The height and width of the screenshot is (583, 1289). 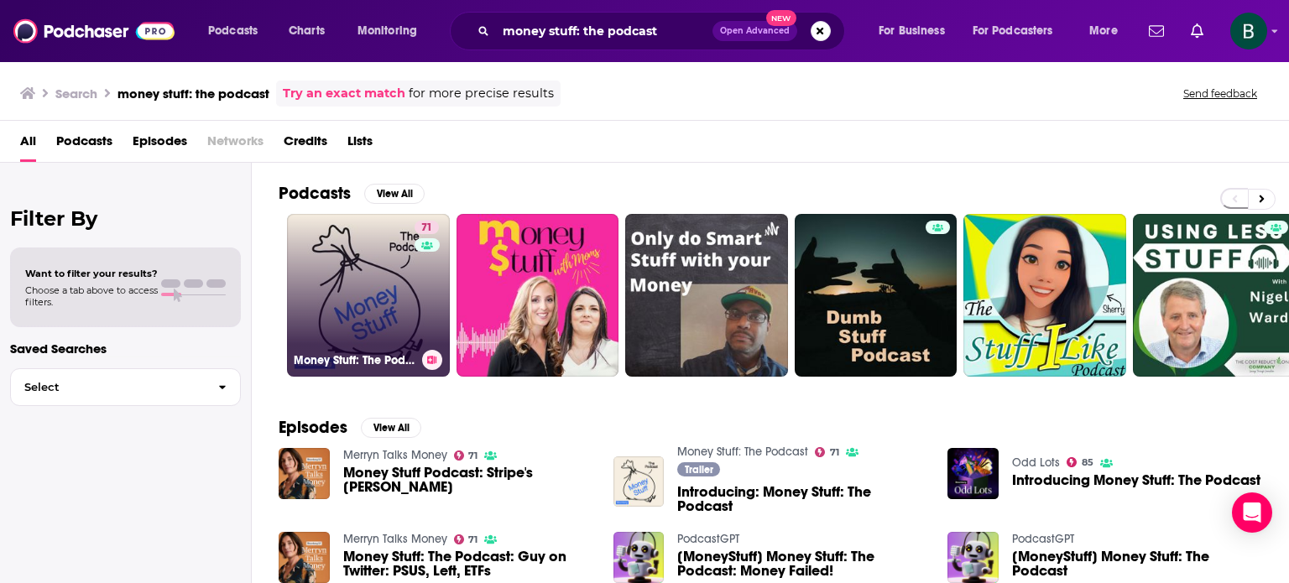 What do you see at coordinates (802, 564) in the screenshot?
I see `span: [MoneyStuff] Money Stuff: The Podcast: Money Failed!` at bounding box center [802, 564].